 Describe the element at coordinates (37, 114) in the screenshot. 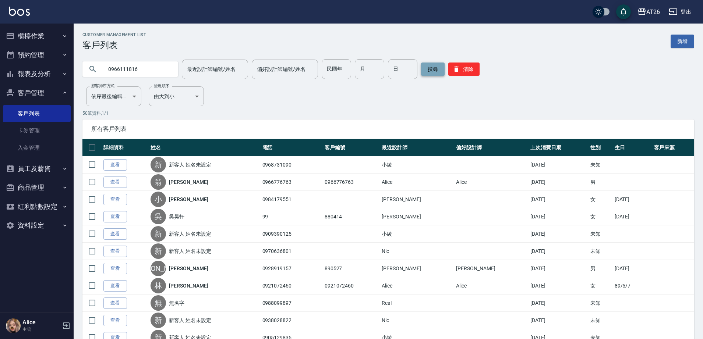

I see `a: 客戶列表` at that location.